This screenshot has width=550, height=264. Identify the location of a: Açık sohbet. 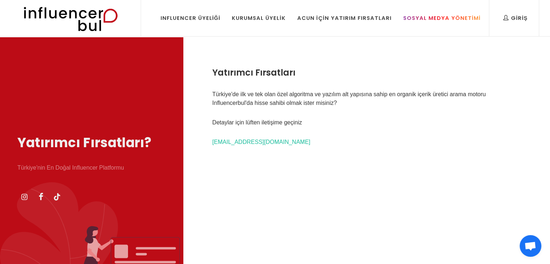
(531, 246).